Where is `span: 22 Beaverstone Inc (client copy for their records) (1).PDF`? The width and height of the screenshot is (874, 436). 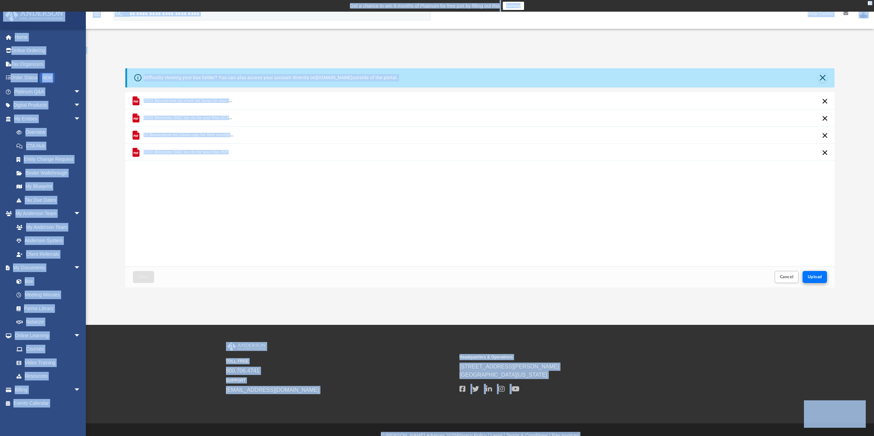 span: 22 Beaverstone Inc (client copy for their records) (1).PDF is located at coordinates (188, 135).